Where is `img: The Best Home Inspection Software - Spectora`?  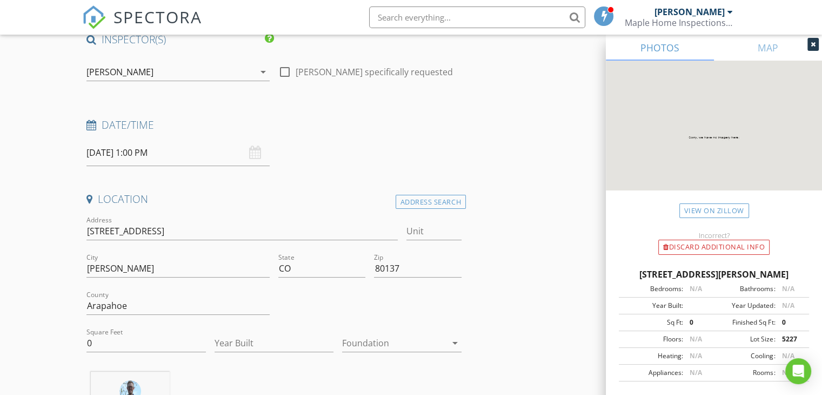 img: The Best Home Inspection Software - Spectora is located at coordinates (94, 17).